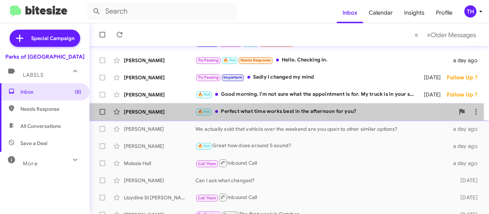 The width and height of the screenshot is (489, 214). Describe the element at coordinates (470, 11) in the screenshot. I see `div: TH` at that location.